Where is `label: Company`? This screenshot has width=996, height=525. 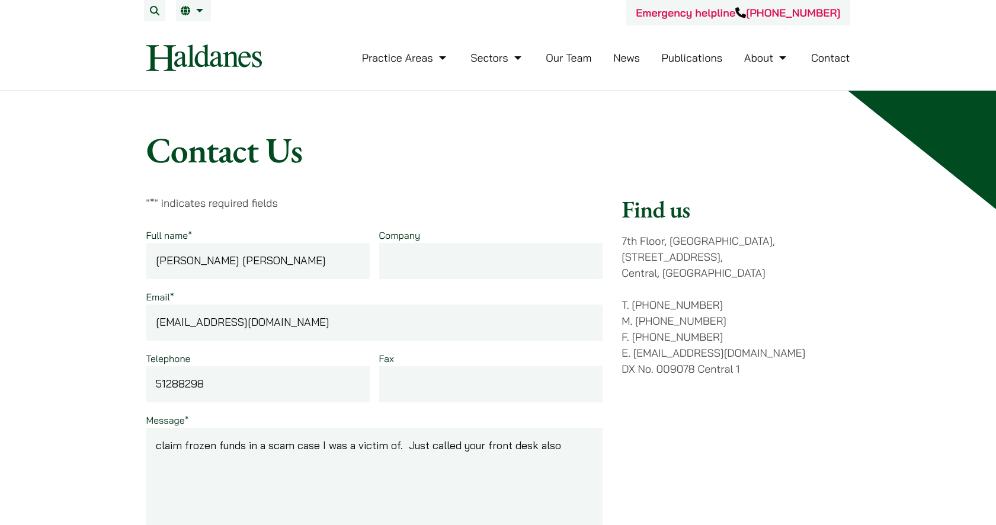
label: Company is located at coordinates (400, 235).